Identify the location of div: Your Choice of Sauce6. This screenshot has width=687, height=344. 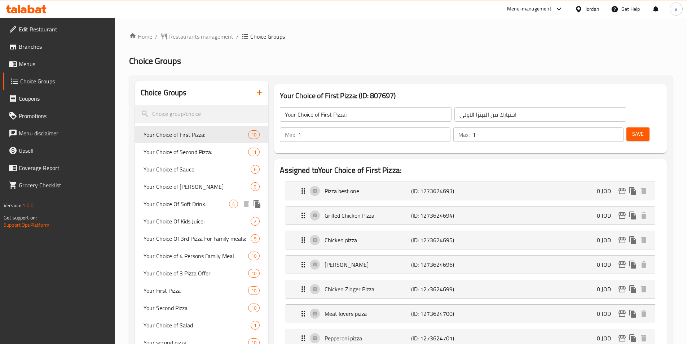
(202, 169).